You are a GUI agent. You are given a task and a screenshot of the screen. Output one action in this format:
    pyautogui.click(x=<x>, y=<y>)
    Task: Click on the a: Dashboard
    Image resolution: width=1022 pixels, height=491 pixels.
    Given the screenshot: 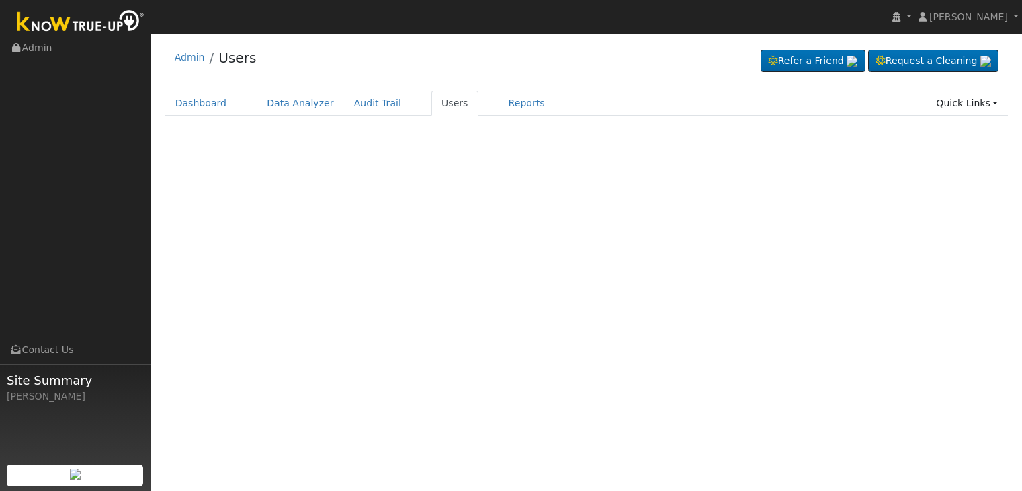 What is the action you would take?
    pyautogui.click(x=201, y=103)
    